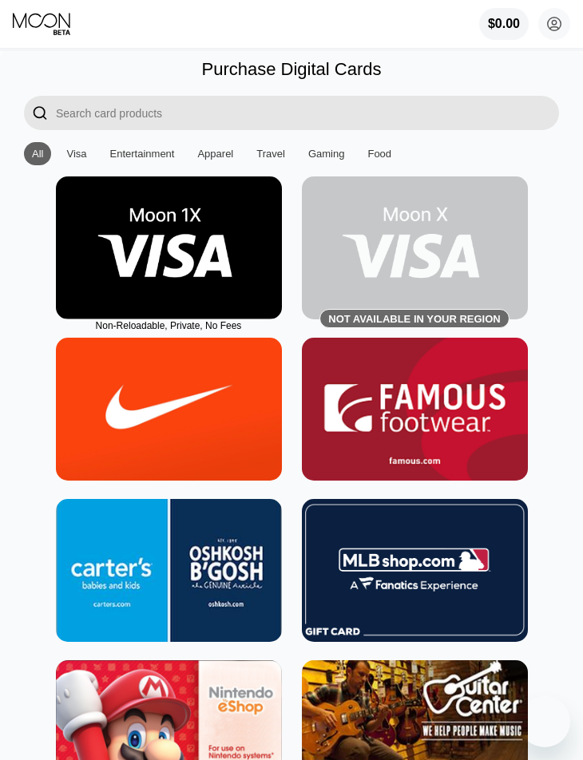 The height and width of the screenshot is (760, 583). Describe the element at coordinates (379, 153) in the screenshot. I see `div: Food` at that location.